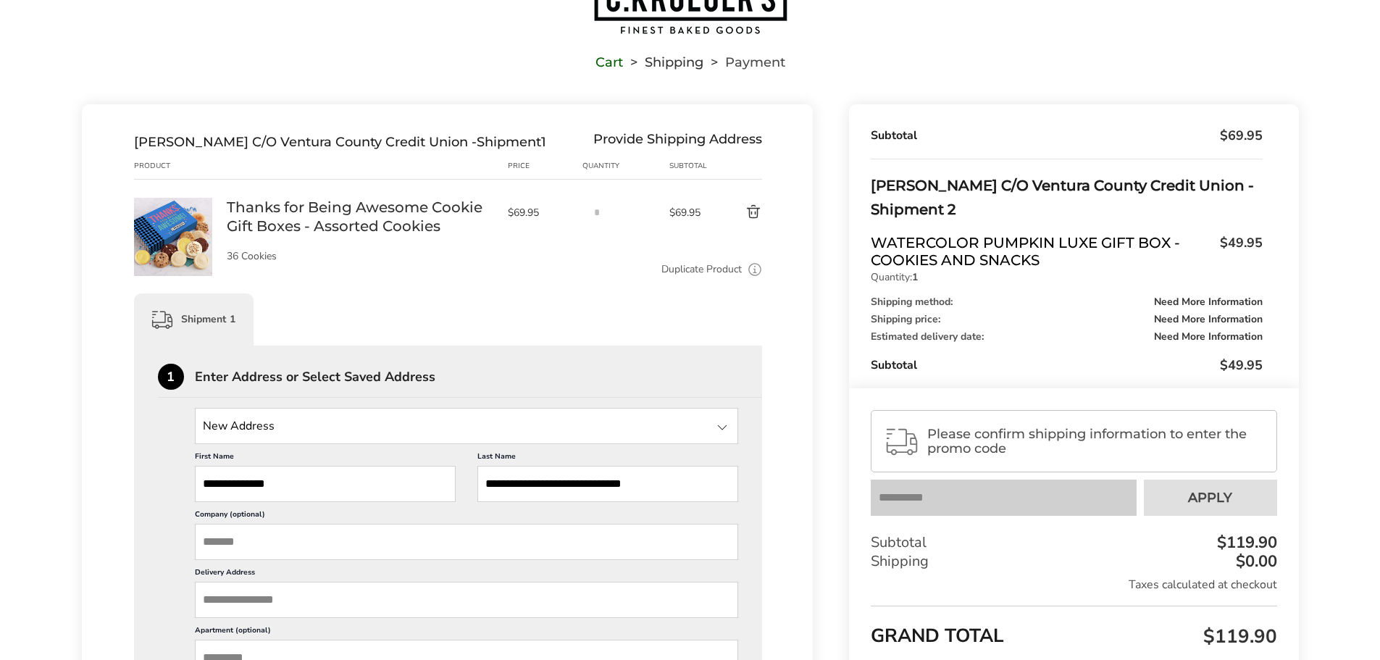 The width and height of the screenshot is (1380, 660). Describe the element at coordinates (626, 166) in the screenshot. I see `div: Quantity` at that location.